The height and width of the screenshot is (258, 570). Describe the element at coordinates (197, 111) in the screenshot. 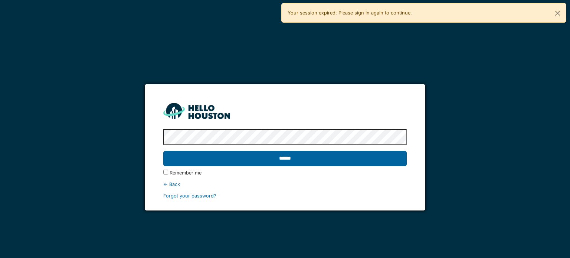

I see `img: HH_line-BYnF2_Hg.png` at that location.